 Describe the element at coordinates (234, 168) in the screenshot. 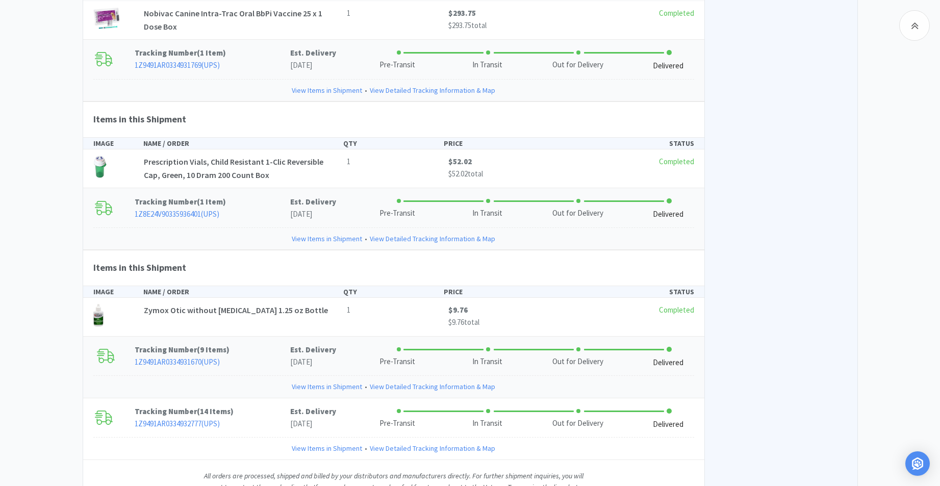

I see `span: Prescription Vials, Child Resistant 1-Clic Reversible Cap, Green, 10 Dram 200 Count Box` at that location.